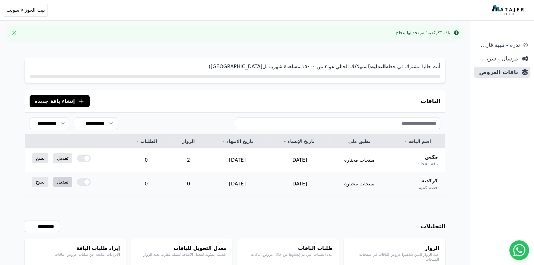 The image size is (534, 265). I want to click on th: تطبق على, so click(359, 141).